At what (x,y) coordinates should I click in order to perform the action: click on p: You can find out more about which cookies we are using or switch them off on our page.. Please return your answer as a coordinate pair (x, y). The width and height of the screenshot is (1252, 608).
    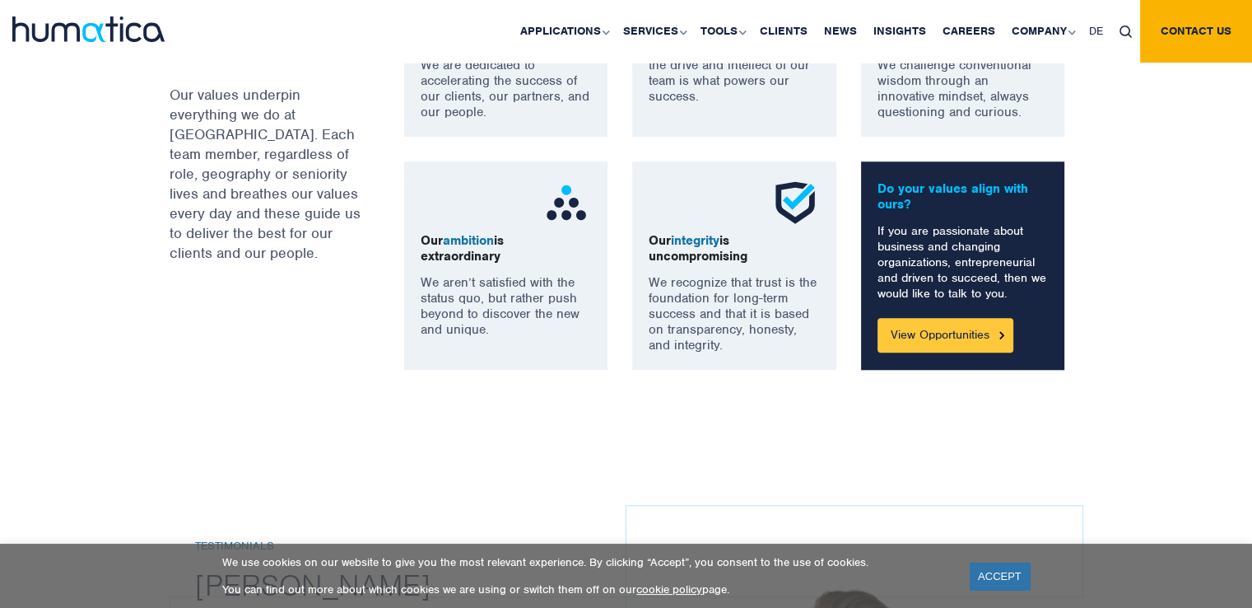
    Looking at the image, I should click on (585, 589).